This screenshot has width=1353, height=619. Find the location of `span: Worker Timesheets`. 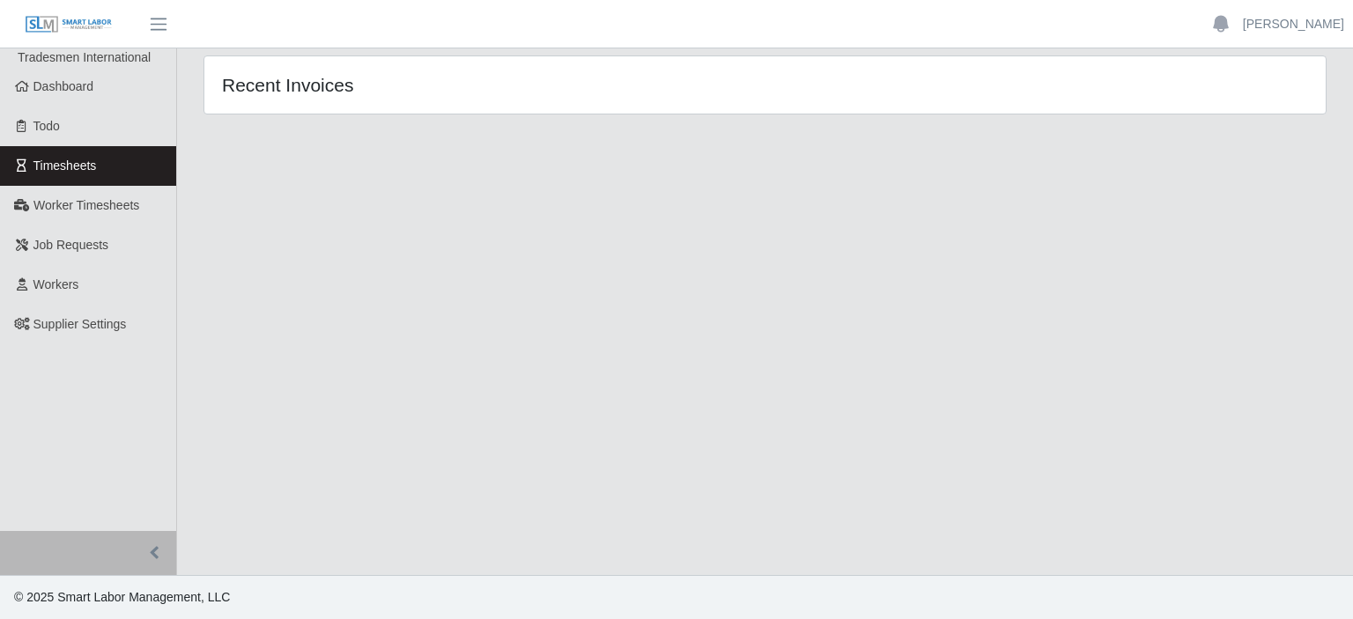

span: Worker Timesheets is located at coordinates (86, 205).